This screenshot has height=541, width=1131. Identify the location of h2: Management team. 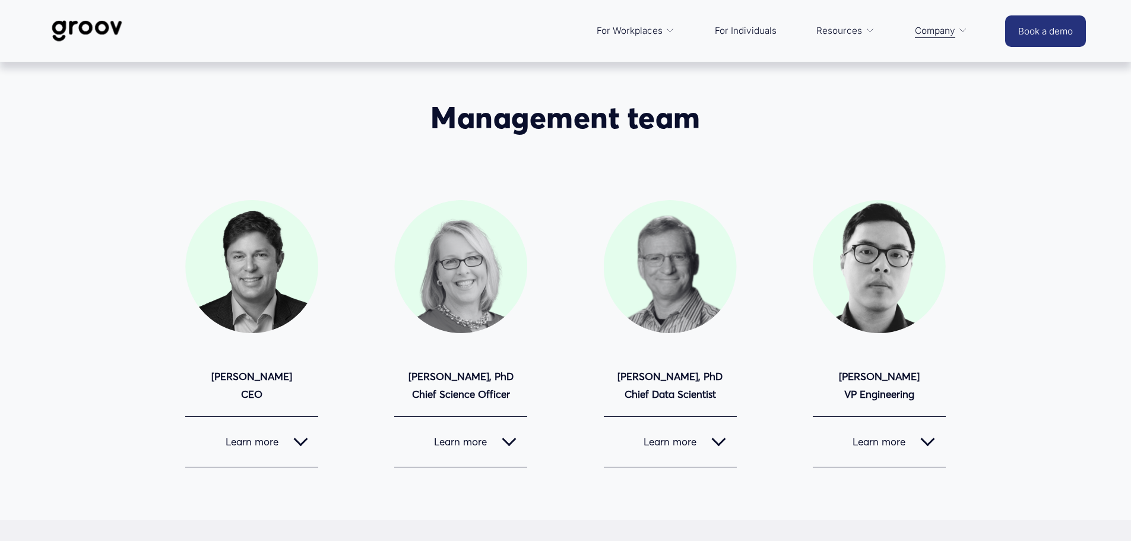
(566, 117).